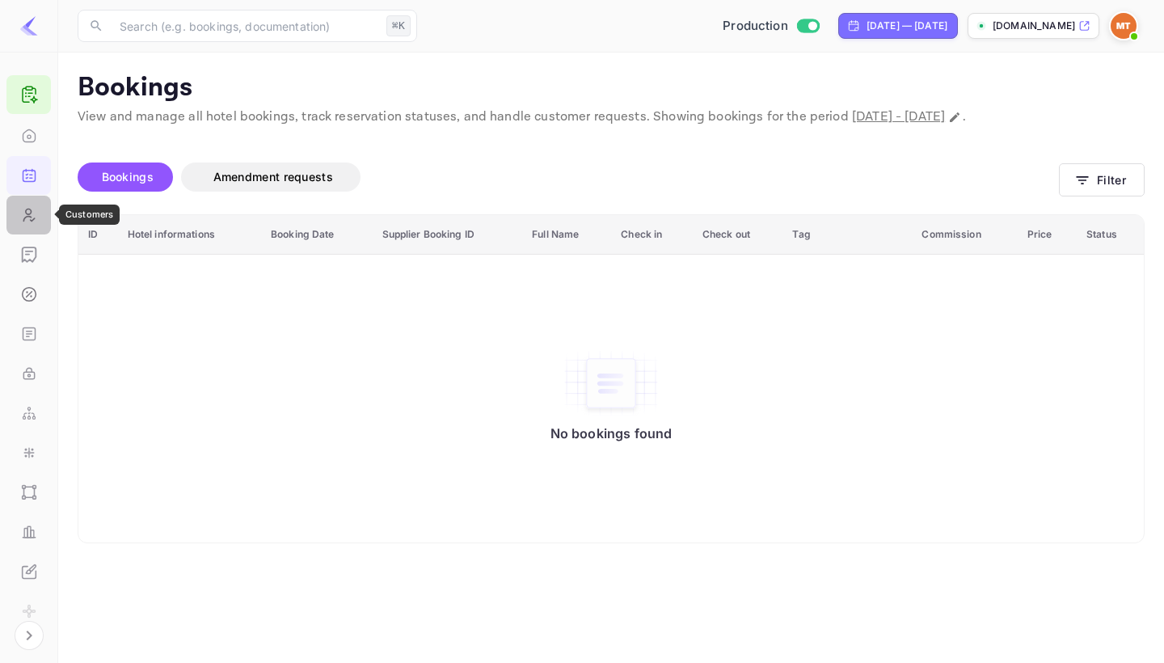 The width and height of the screenshot is (1164, 663). What do you see at coordinates (28, 254) in the screenshot?
I see `a: Earnings` at bounding box center [28, 254].